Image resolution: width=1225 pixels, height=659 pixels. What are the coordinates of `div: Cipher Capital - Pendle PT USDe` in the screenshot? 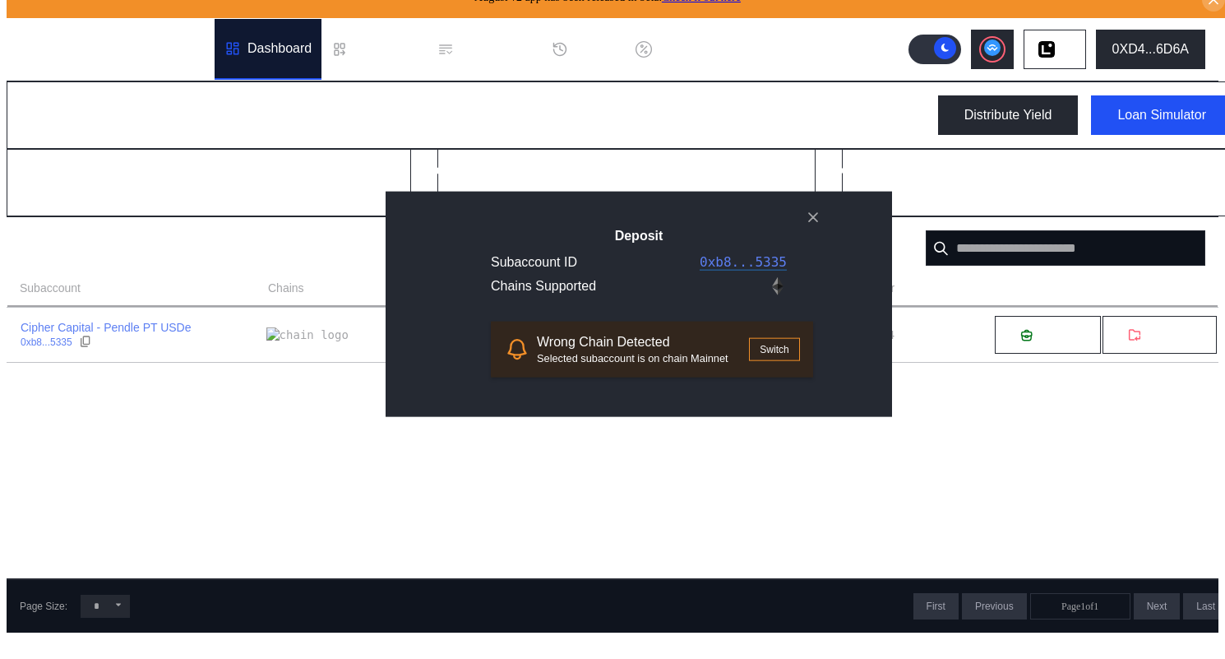 It's located at (106, 327).